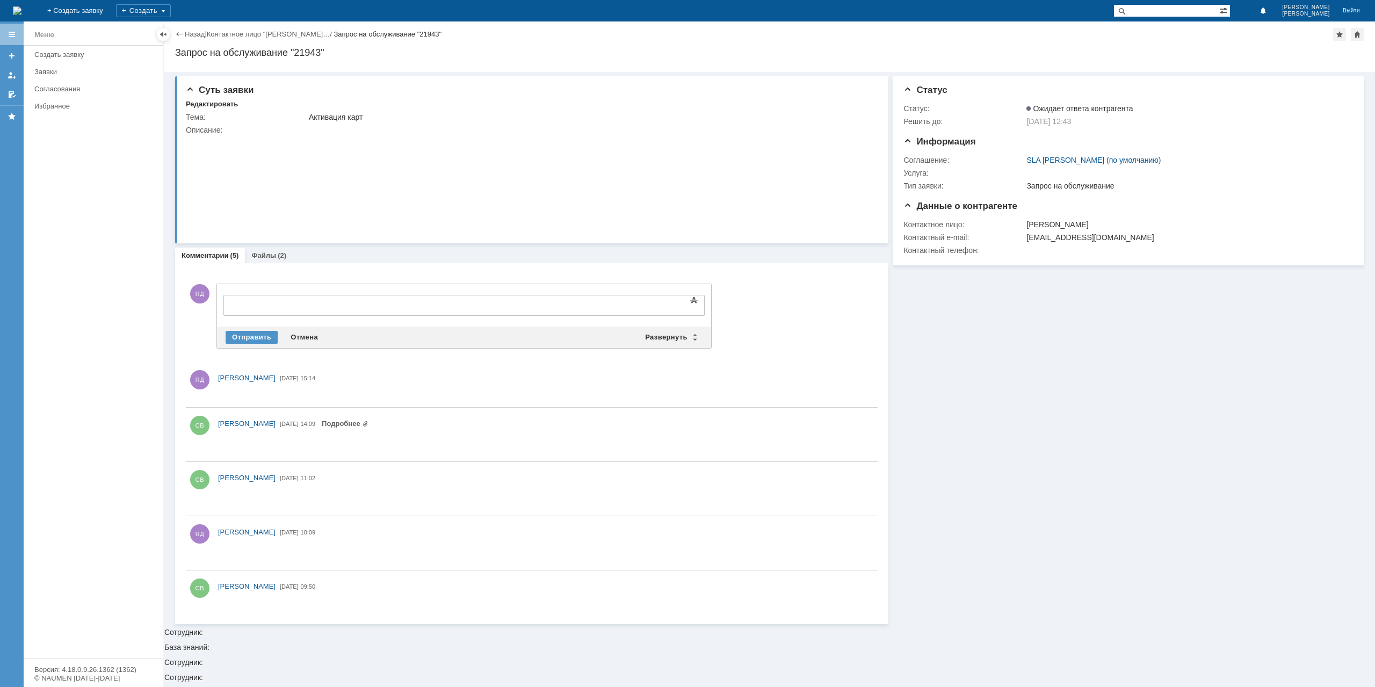  Describe the element at coordinates (96, 54) in the screenshot. I see `div: Создать заявку` at that location.